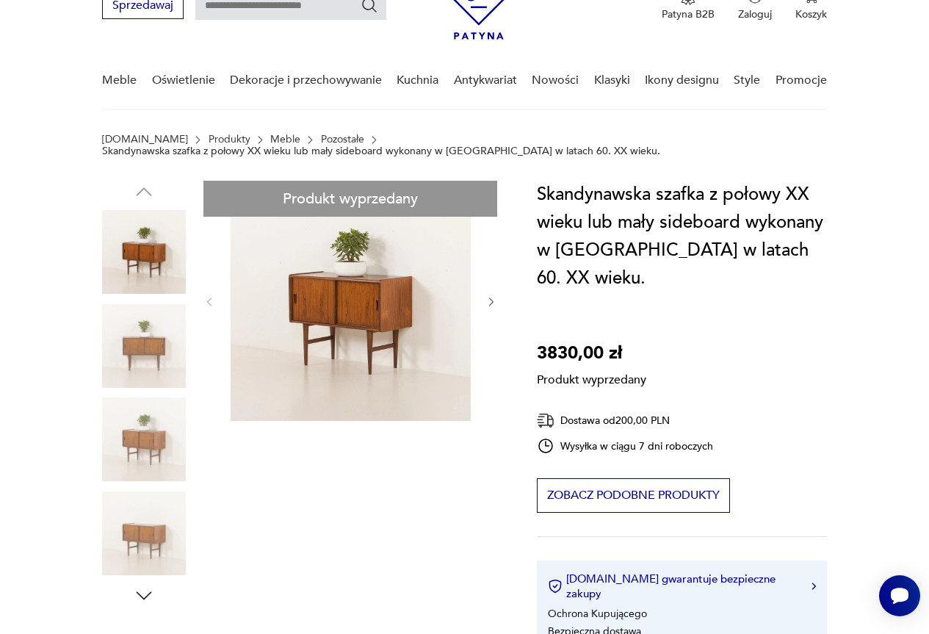  Describe the element at coordinates (555, 80) in the screenshot. I see `a: Nowości` at that location.